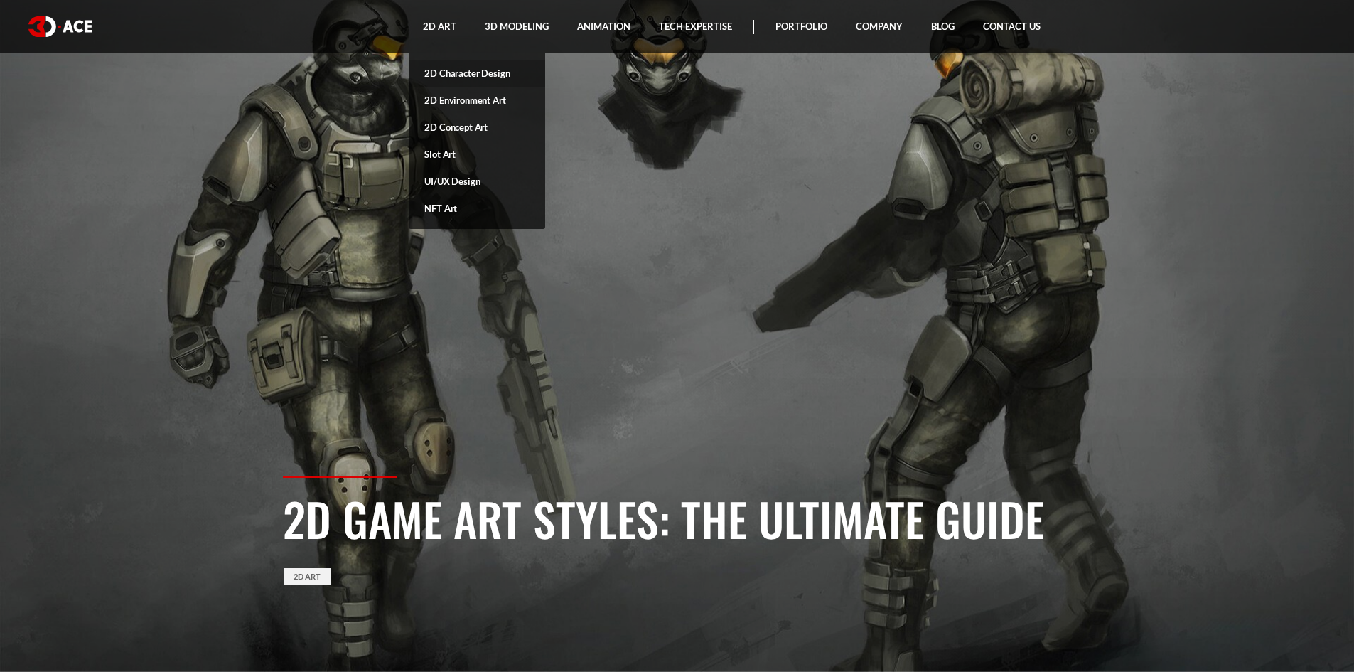  What do you see at coordinates (307, 576) in the screenshot?
I see `a: 2D Art` at bounding box center [307, 576].